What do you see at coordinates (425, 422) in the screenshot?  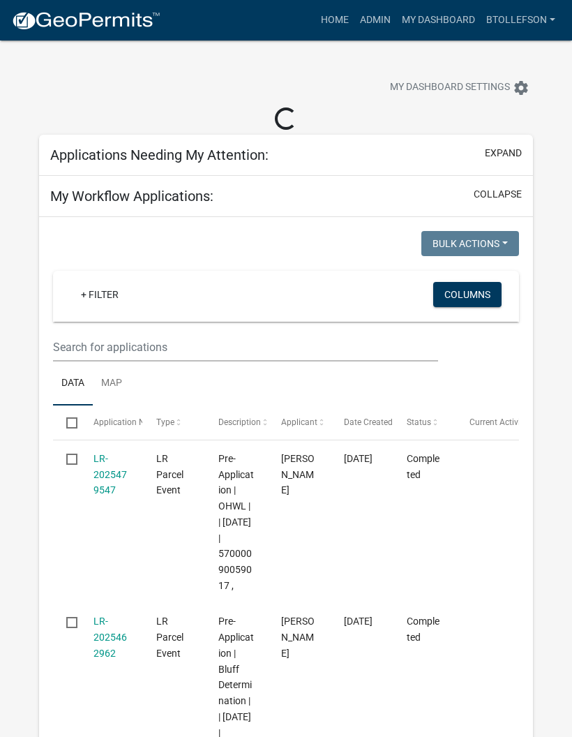 I see `datatable-header-cell: Status` at bounding box center [425, 422].